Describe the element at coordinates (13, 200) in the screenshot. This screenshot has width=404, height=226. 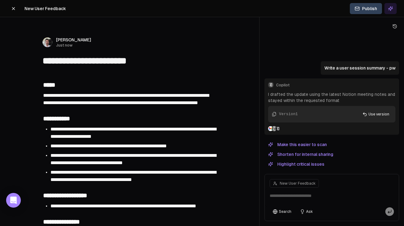
I see `div: Open Intercom Messenger` at that location.